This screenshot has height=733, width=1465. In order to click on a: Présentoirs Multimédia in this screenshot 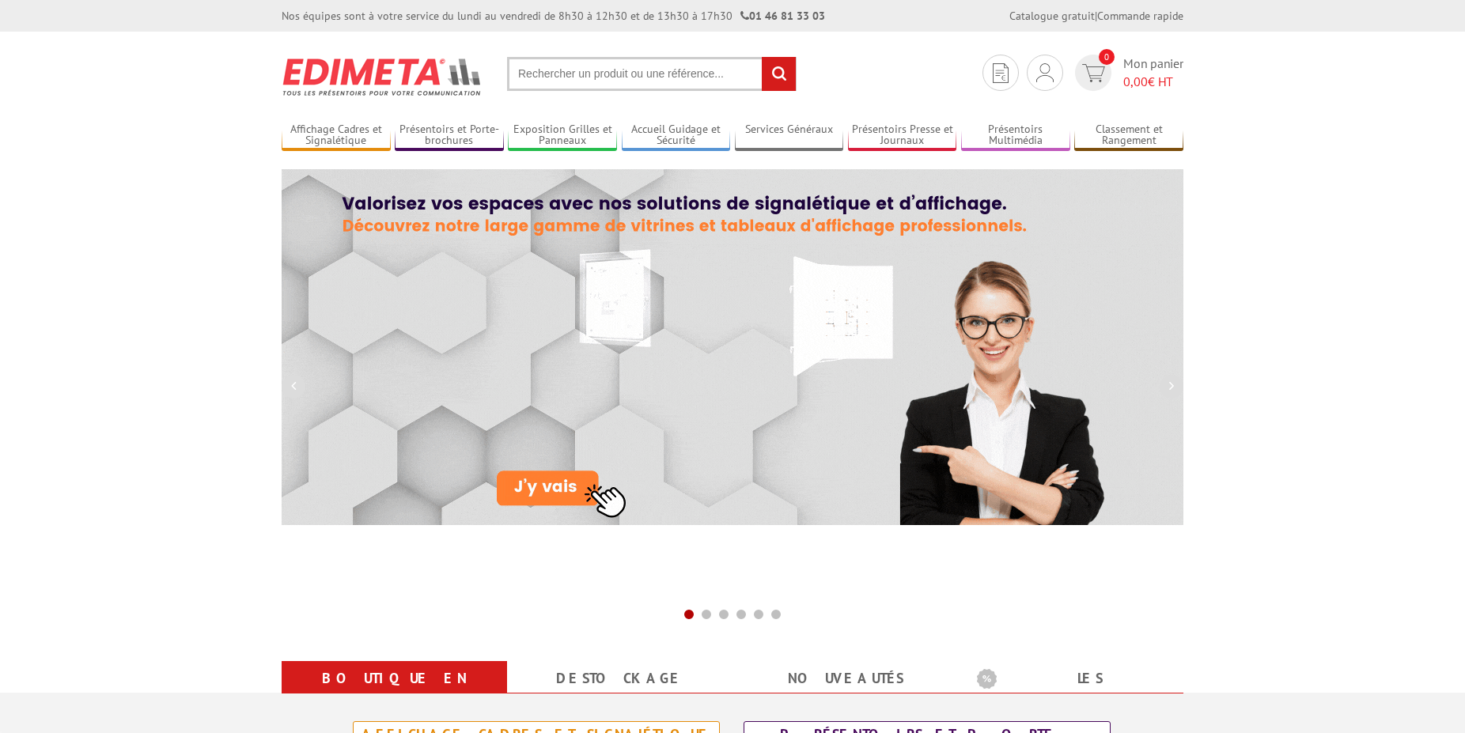, I will do `click(1015, 135)`.